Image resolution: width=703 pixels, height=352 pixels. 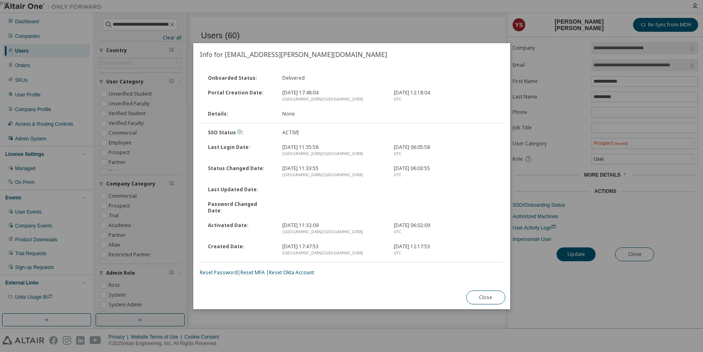 What do you see at coordinates (240, 190) in the screenshot?
I see `div: Last Updated Date :` at bounding box center [240, 190].